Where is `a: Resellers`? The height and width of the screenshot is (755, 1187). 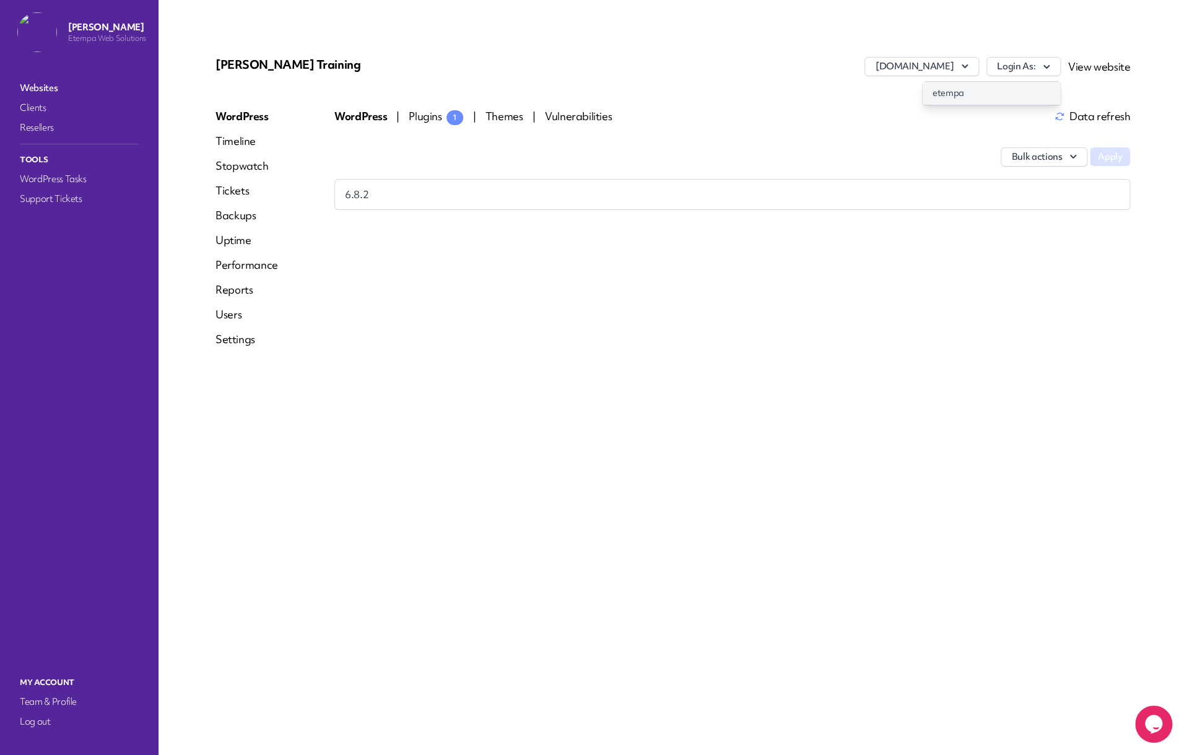
a: Resellers is located at coordinates (79, 128).